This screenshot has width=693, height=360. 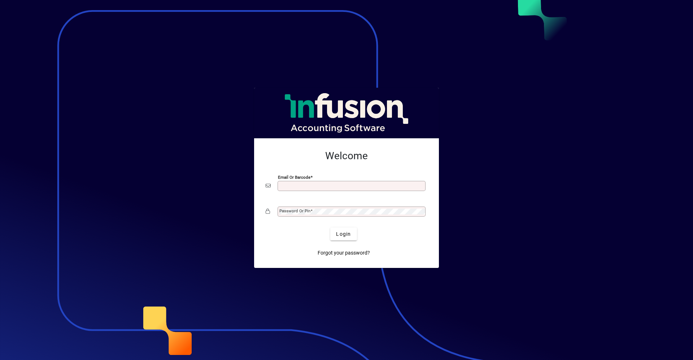 I want to click on mat-label: Password or Pin, so click(x=295, y=211).